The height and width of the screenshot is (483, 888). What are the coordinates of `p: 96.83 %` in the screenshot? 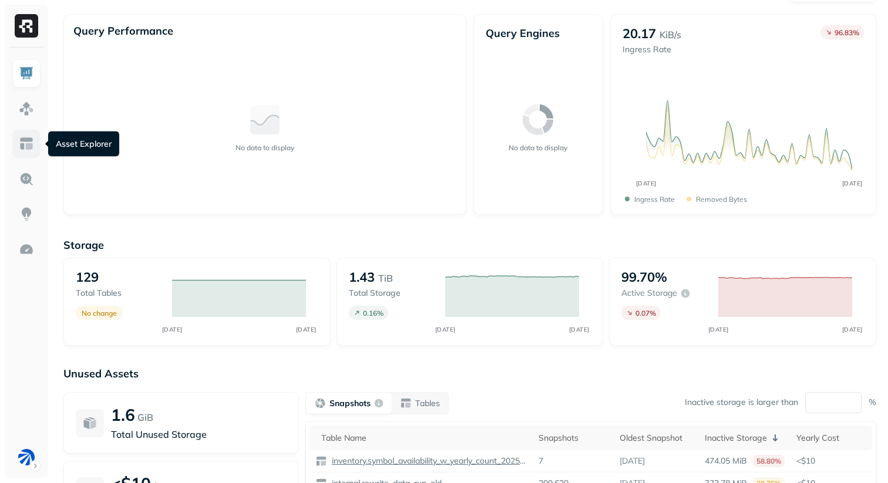 It's located at (846, 32).